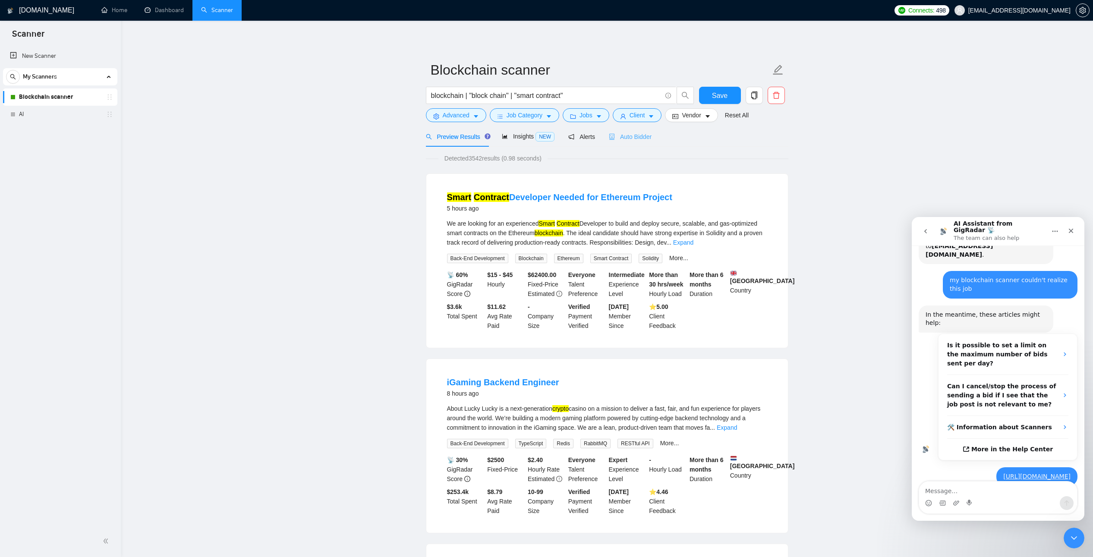  I want to click on div: Tooltip anchor, so click(488, 136).